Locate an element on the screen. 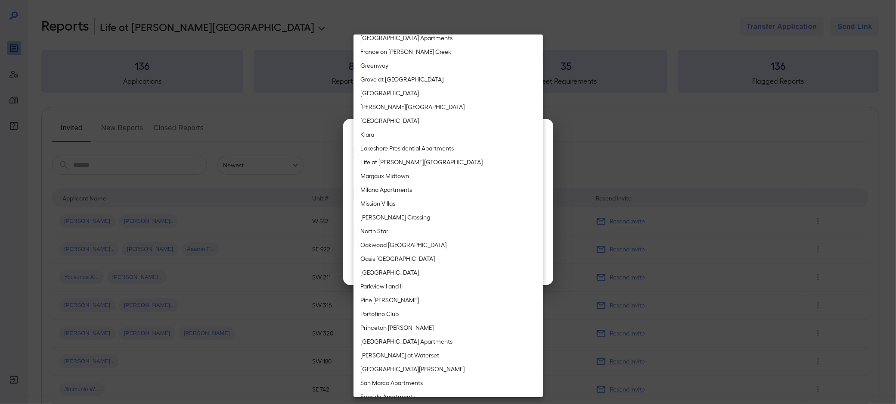 Image resolution: width=896 pixels, height=404 pixels. li: Mission Villas is located at coordinates (448, 203).